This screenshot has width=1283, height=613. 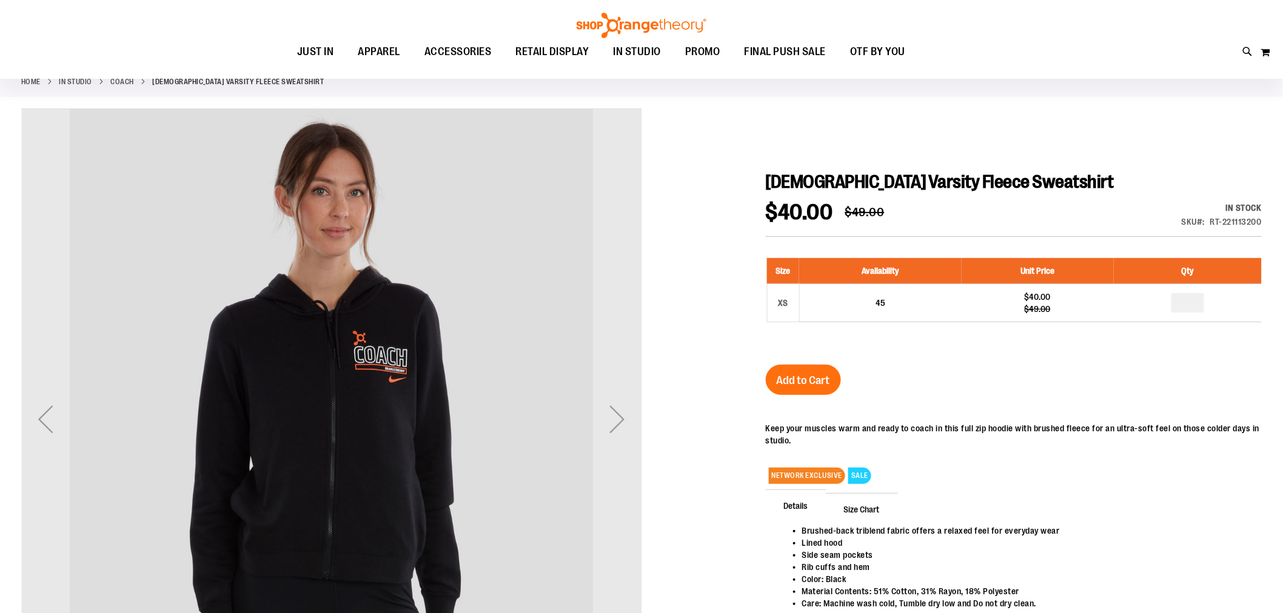 What do you see at coordinates (861, 509) in the screenshot?
I see `span: Size Chart` at bounding box center [861, 509].